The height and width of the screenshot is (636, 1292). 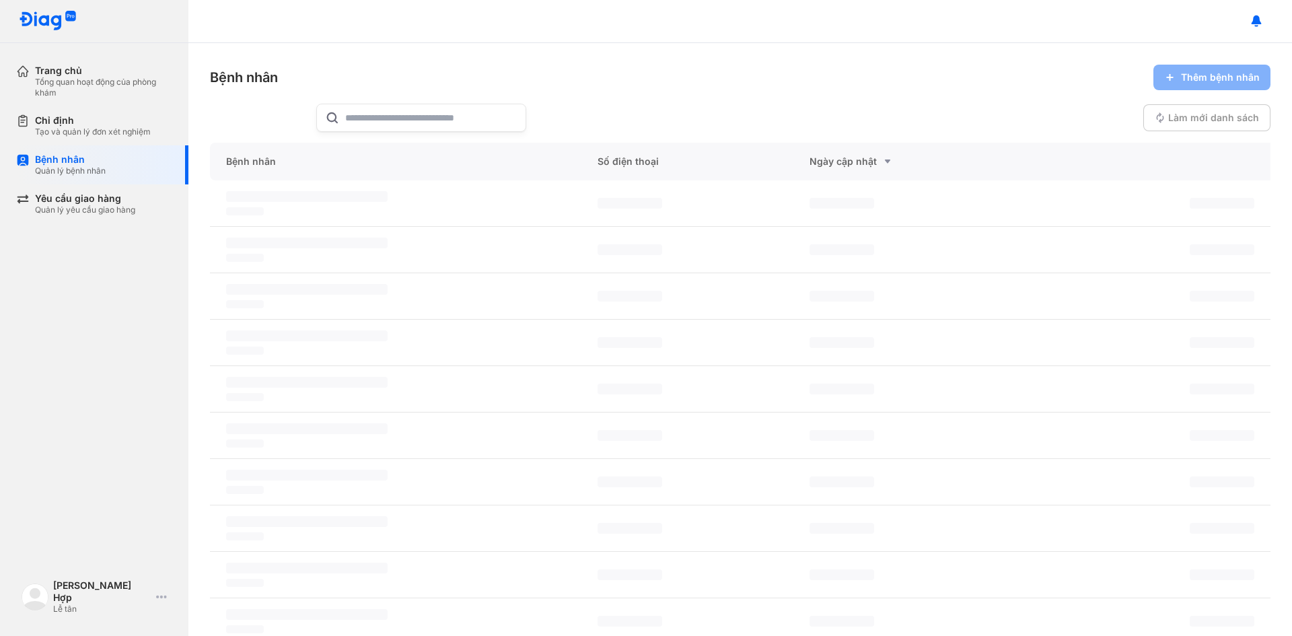 I want to click on div: Yêu cầu giao hàng, so click(x=85, y=199).